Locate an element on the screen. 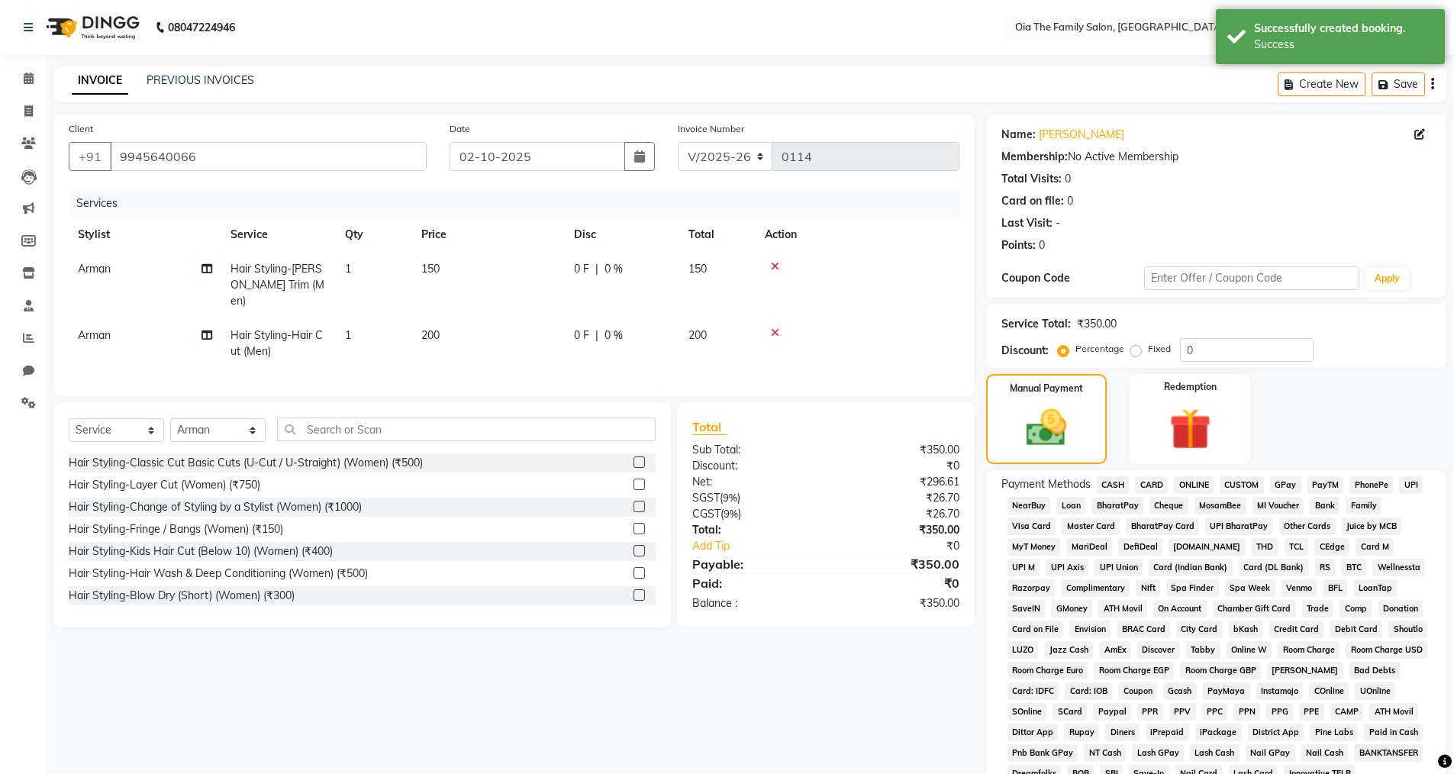  span: Juice by MCB is located at coordinates (1372, 526).